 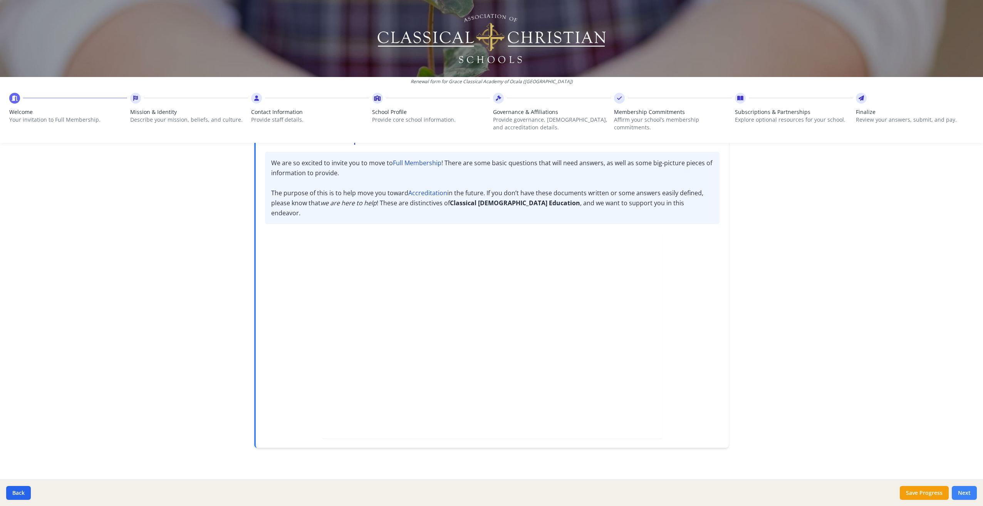 I want to click on img: Logo, so click(x=492, y=39).